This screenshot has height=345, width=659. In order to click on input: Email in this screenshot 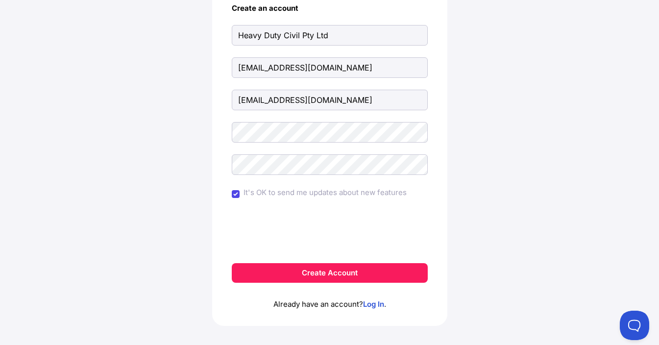, I will do `click(330, 100)`.